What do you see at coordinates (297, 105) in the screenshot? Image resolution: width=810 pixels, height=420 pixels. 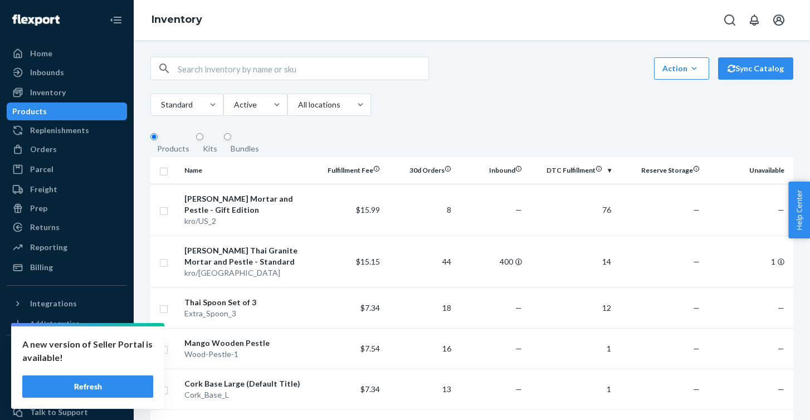 I see `input: All locations` at bounding box center [297, 105].